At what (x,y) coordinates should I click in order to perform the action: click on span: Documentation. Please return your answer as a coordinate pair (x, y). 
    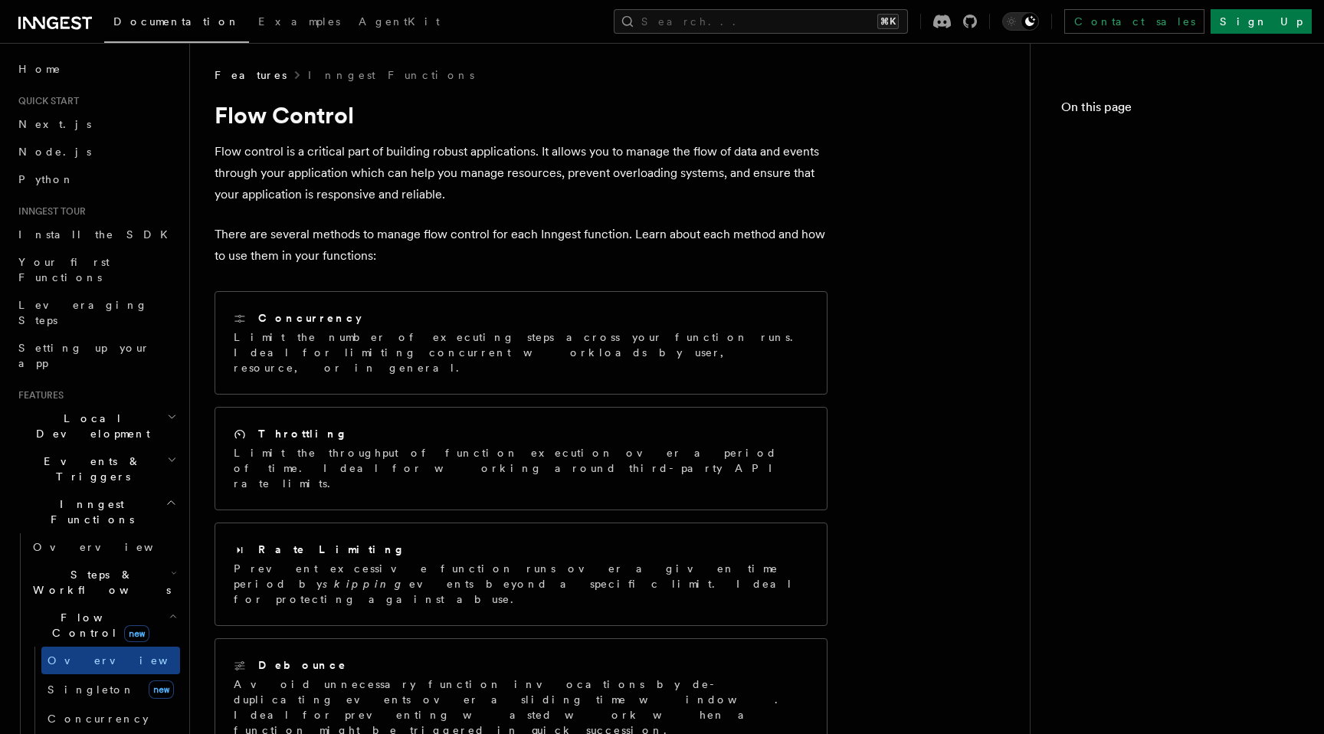
    Looking at the image, I should click on (176, 21).